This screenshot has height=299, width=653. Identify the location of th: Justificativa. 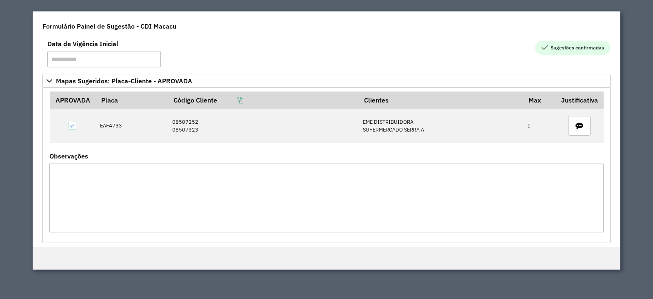
(579, 100).